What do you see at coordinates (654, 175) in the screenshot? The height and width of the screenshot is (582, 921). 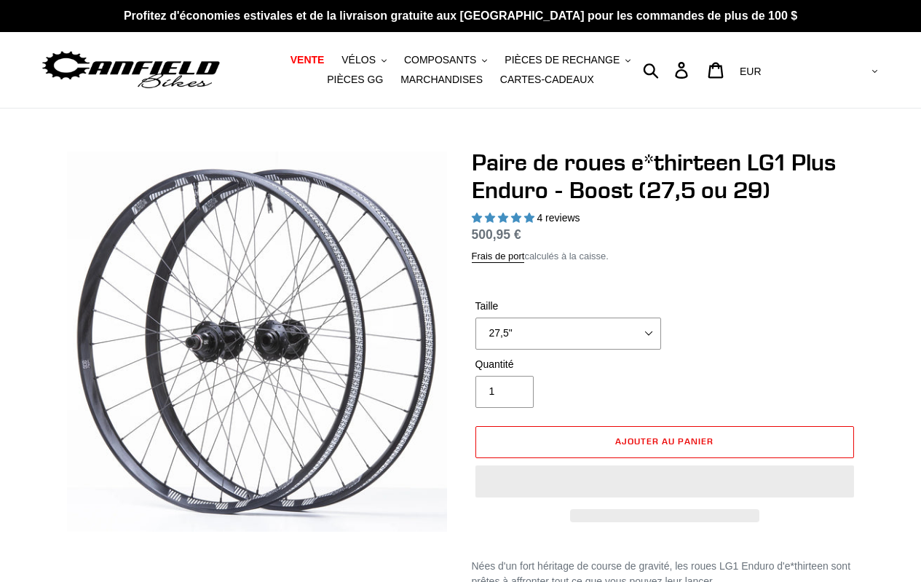 I see `font: Paire de roues e*thirteen LG1 Plus Enduro - Boost (27,5 ou 29)` at bounding box center [654, 175].